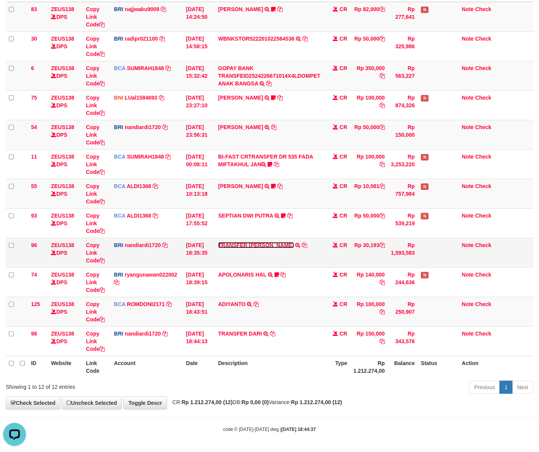 This screenshot has height=452, width=539. Describe the element at coordinates (255, 403) in the screenshot. I see `span: CR: DB: Variance:` at that location.